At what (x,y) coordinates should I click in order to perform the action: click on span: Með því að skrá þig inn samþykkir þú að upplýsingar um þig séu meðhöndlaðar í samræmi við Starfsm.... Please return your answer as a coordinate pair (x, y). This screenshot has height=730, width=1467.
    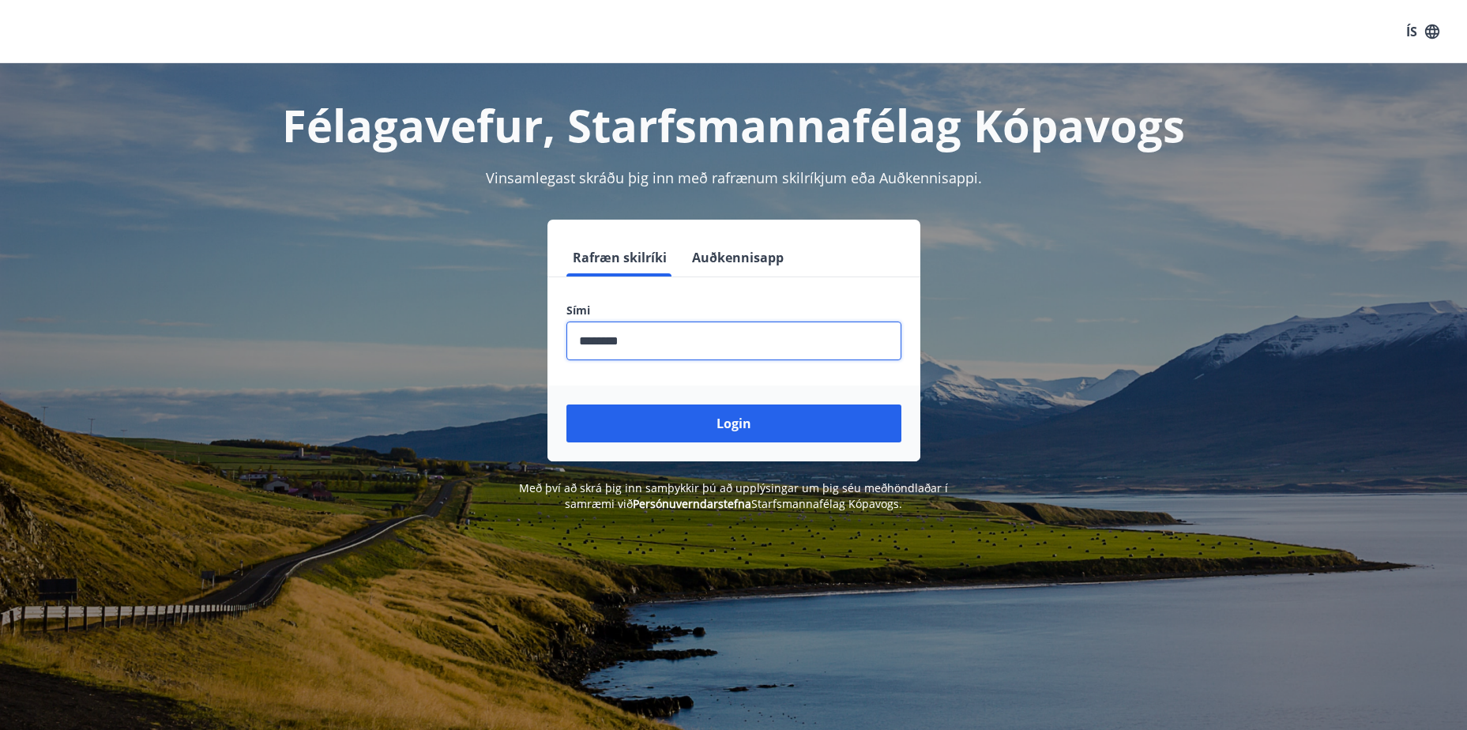
    Looking at the image, I should click on (733, 495).